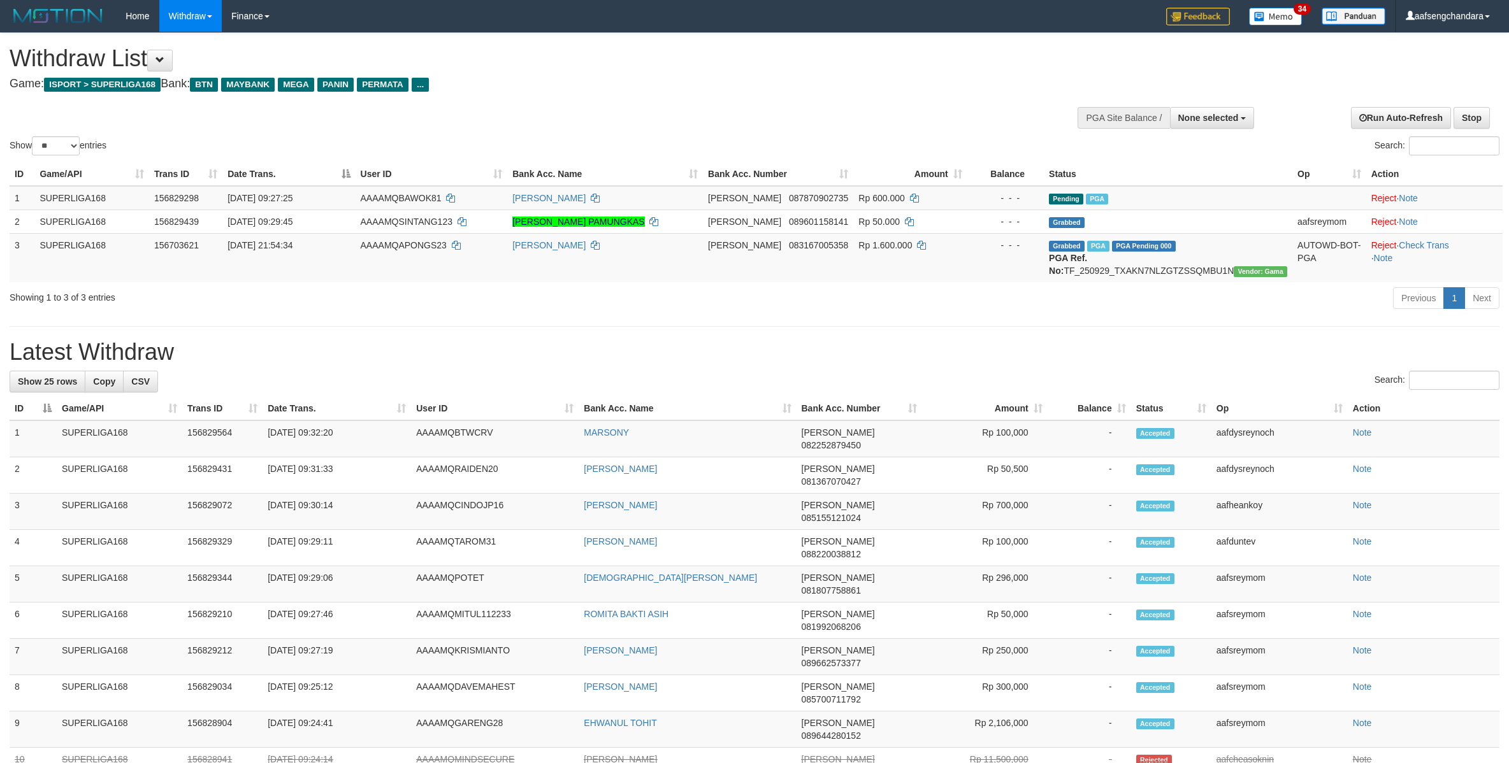 This screenshot has height=763, width=1509. I want to click on span: Copy 089644280152 to clipboard, so click(831, 736).